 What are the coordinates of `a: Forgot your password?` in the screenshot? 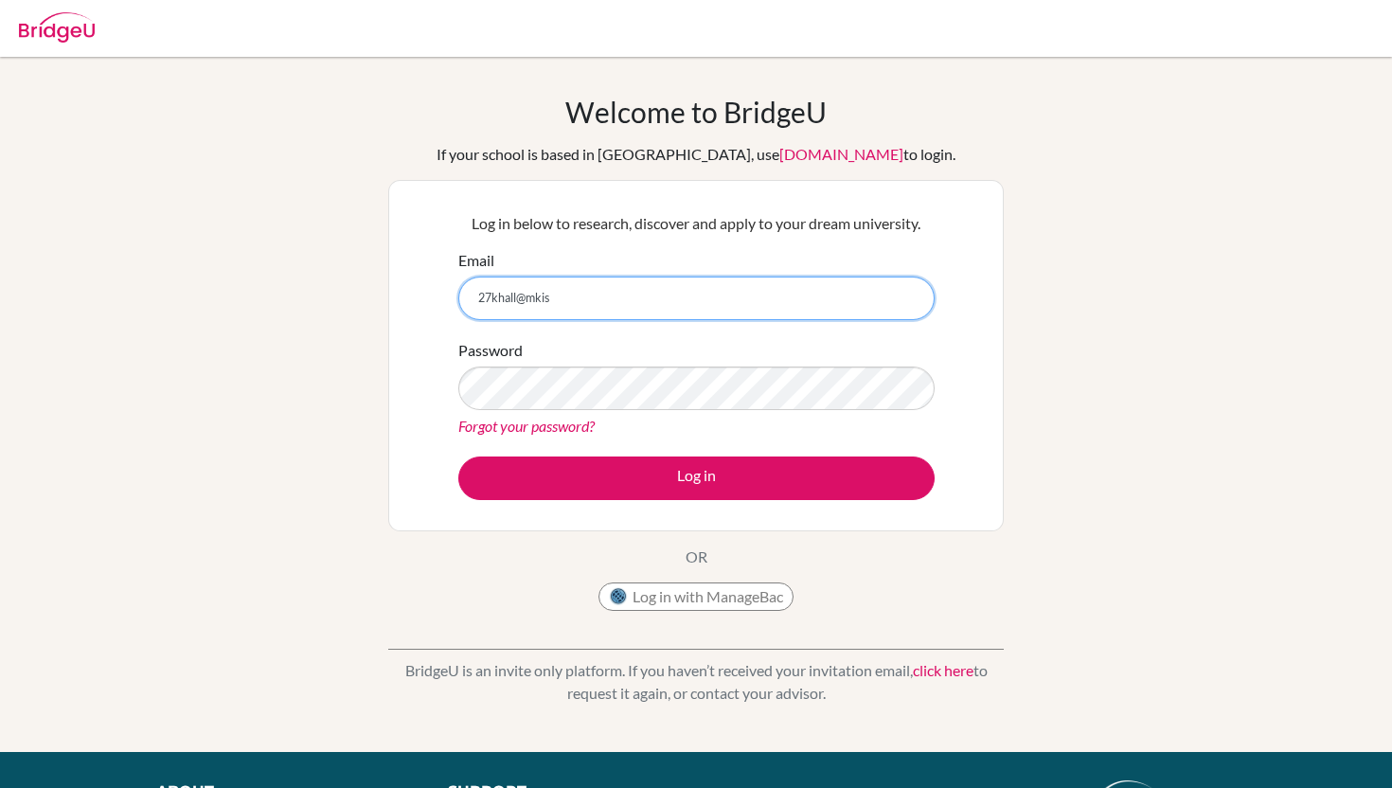 It's located at (527, 425).